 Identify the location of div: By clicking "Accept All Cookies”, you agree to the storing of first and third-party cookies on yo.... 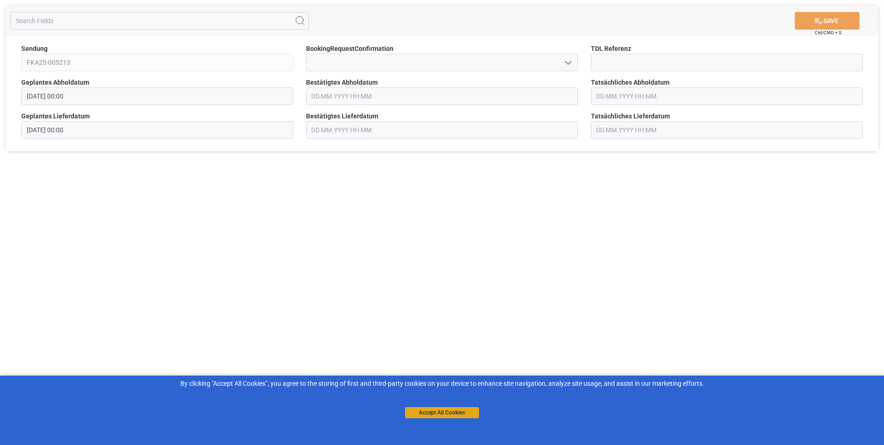
(442, 383).